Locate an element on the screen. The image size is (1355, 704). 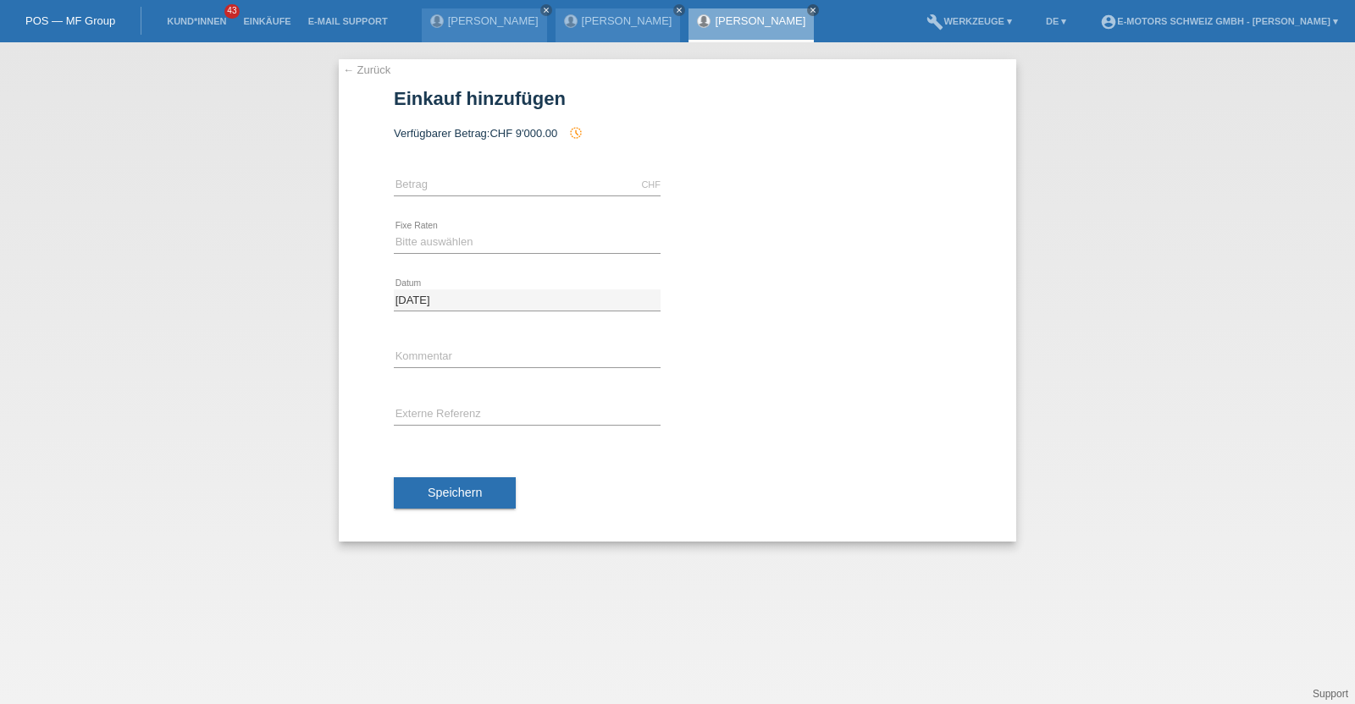
i: build is located at coordinates (935, 22).